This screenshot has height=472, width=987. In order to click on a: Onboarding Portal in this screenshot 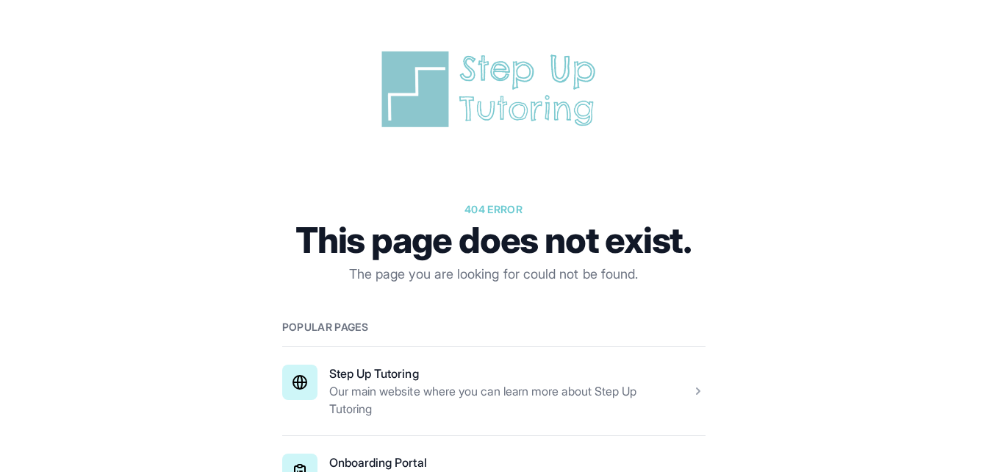, I will do `click(378, 462)`.